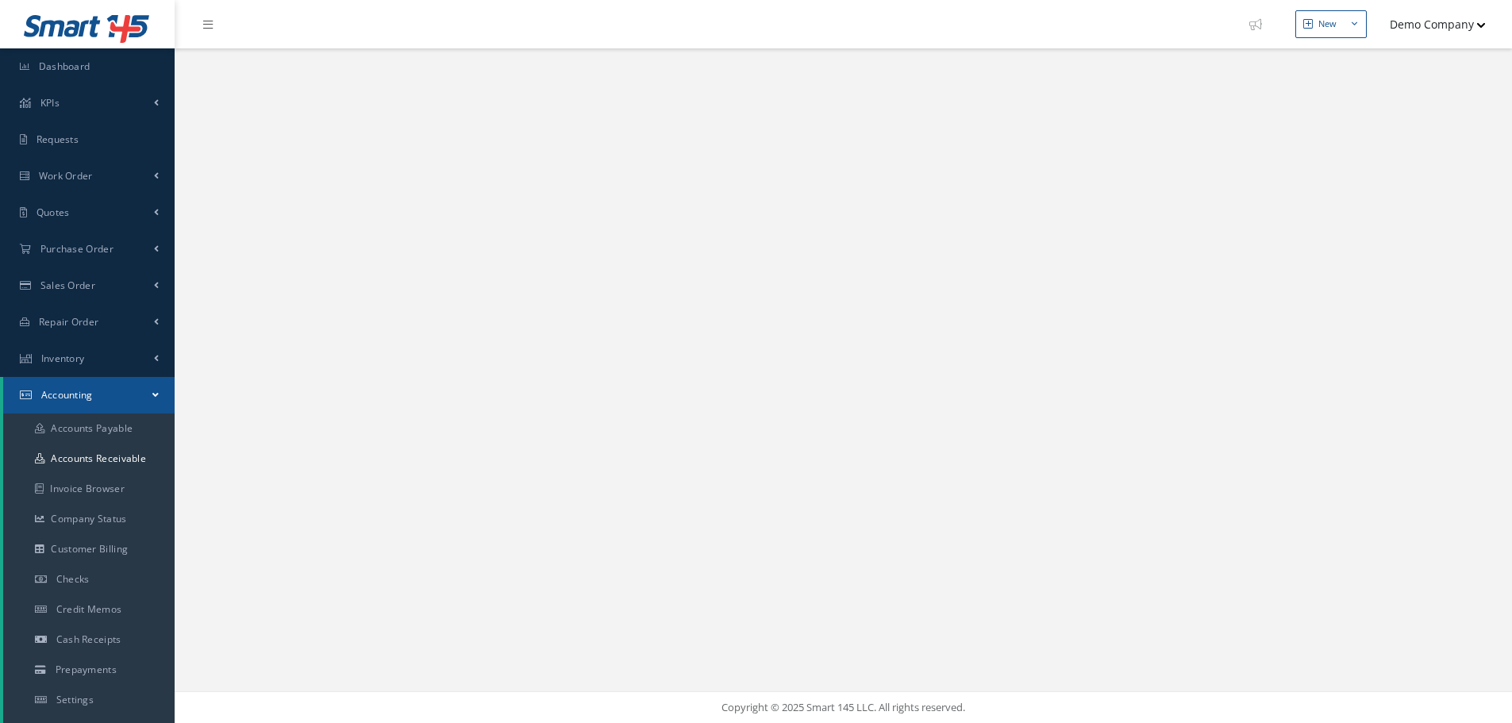  I want to click on a: Settings, so click(89, 700).